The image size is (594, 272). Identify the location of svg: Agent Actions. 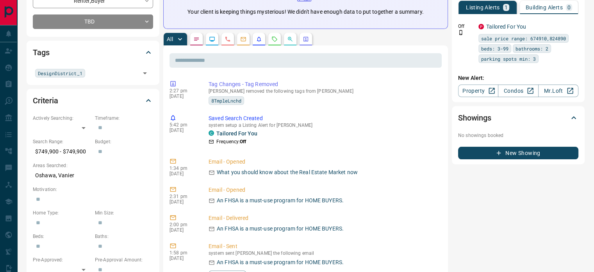
(306, 39).